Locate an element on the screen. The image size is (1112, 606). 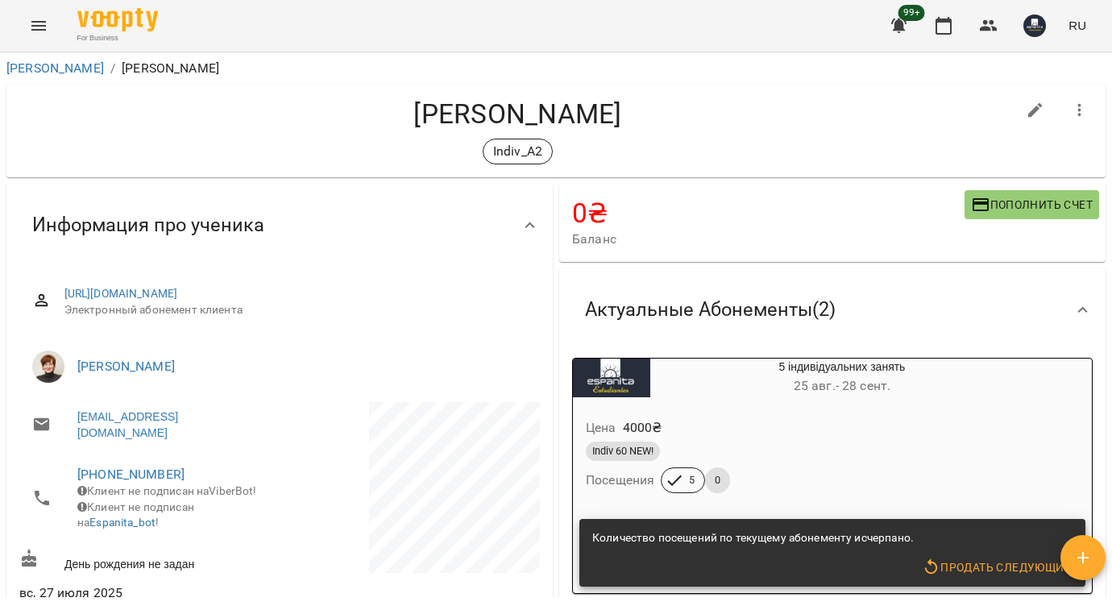
a: Espanita_bot is located at coordinates (122, 522).